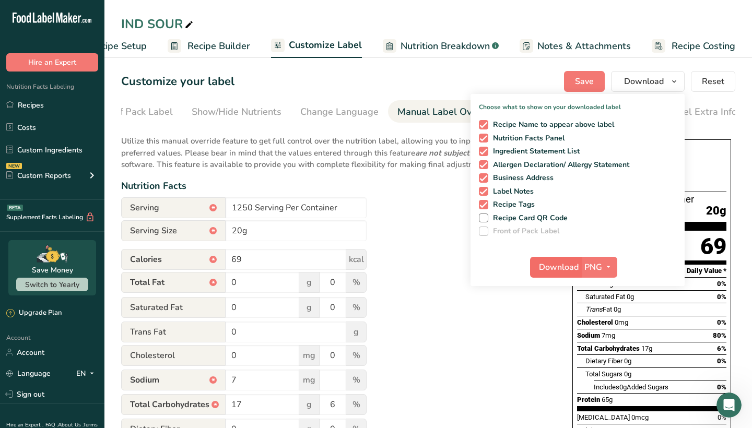 Image resolution: width=752 pixels, height=428 pixels. What do you see at coordinates (589, 399) in the screenshot?
I see `span: Protein` at bounding box center [589, 399].